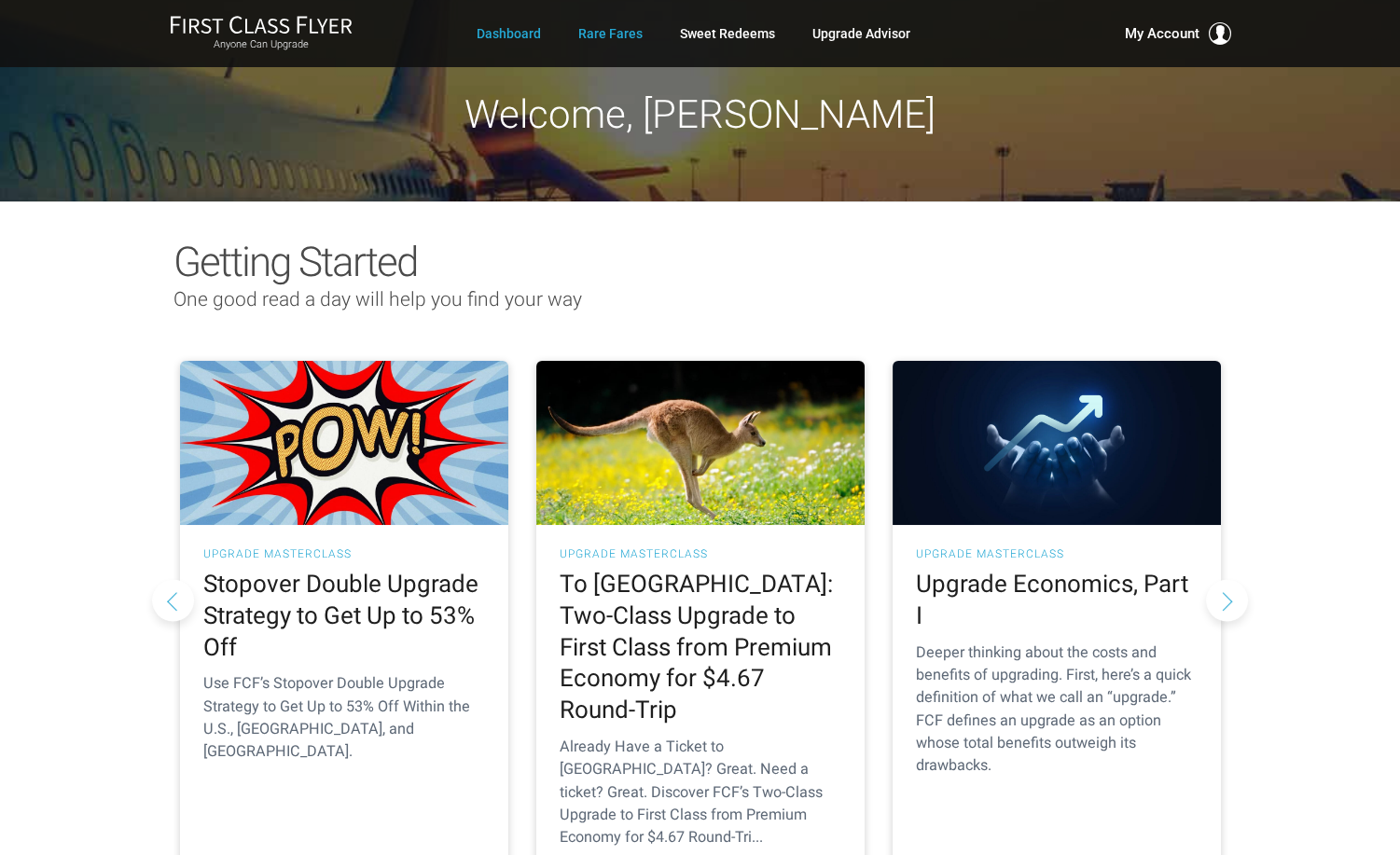  What do you see at coordinates (1226, 600) in the screenshot?
I see `button: Next slide` at bounding box center [1226, 600].